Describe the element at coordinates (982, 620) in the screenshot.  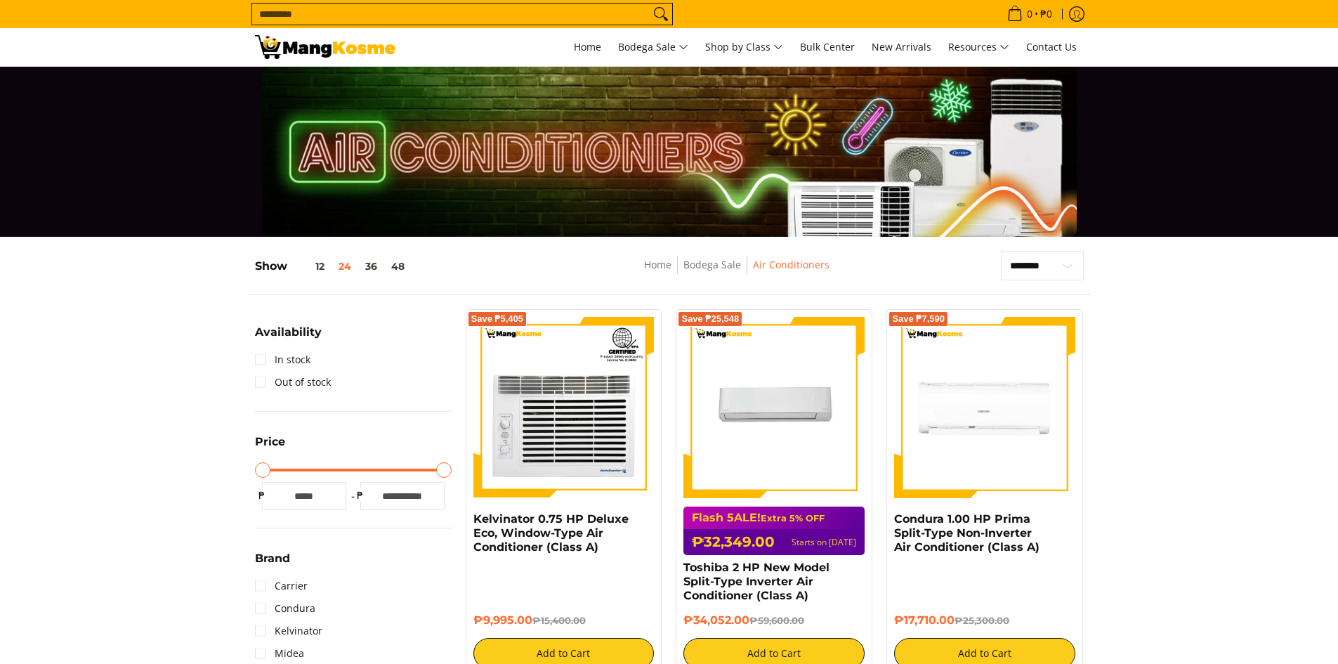
I see `del: ₱25,300.00` at that location.